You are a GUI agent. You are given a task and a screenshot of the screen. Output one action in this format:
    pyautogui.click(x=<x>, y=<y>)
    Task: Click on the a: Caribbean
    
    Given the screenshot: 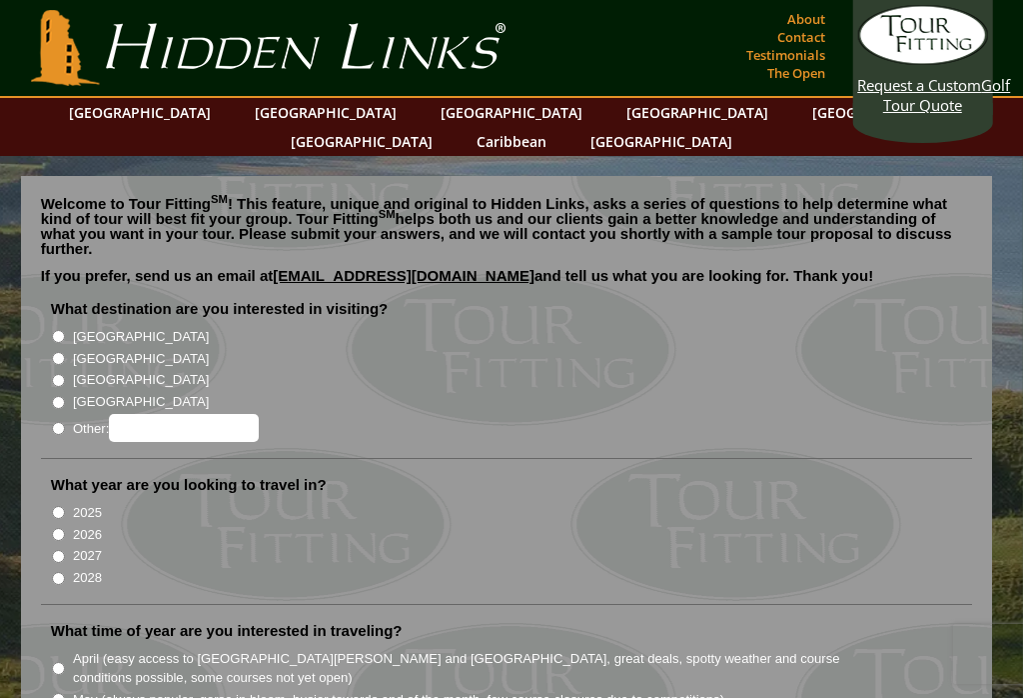 What is the action you would take?
    pyautogui.click(x=512, y=141)
    